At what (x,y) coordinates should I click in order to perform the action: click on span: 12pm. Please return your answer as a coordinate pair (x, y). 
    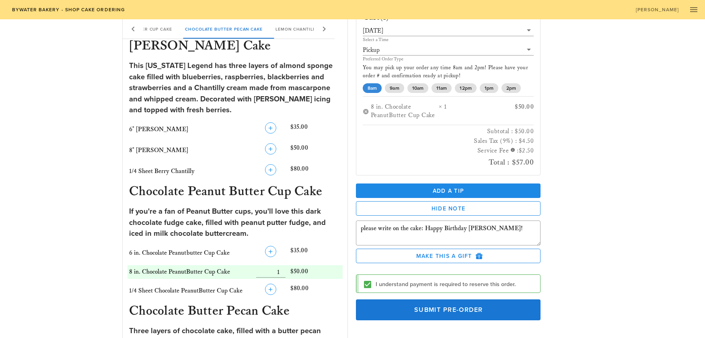
    Looking at the image, I should click on (465, 88).